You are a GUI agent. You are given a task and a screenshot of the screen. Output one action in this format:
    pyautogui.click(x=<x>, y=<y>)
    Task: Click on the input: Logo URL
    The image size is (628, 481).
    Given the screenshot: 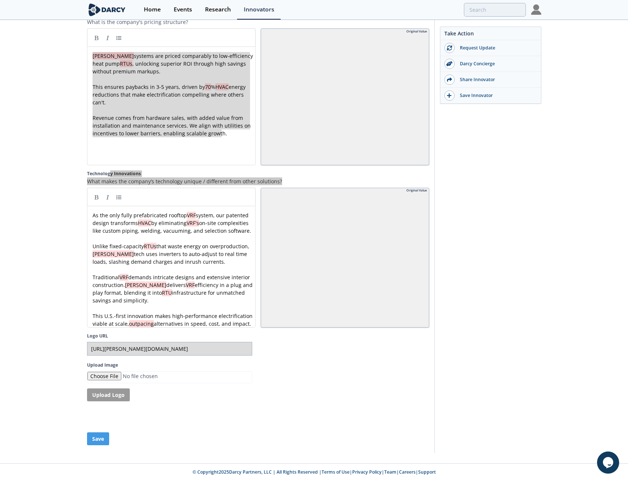 What is the action you would take?
    pyautogui.click(x=170, y=348)
    